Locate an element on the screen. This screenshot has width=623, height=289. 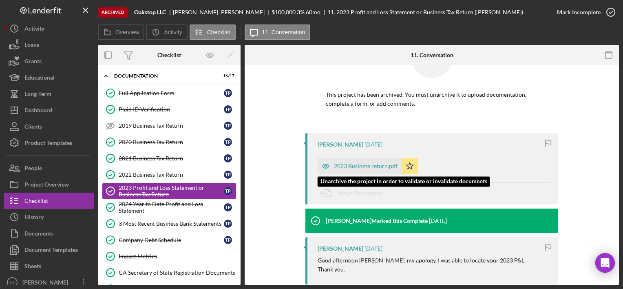
label: Overview is located at coordinates (127, 32).